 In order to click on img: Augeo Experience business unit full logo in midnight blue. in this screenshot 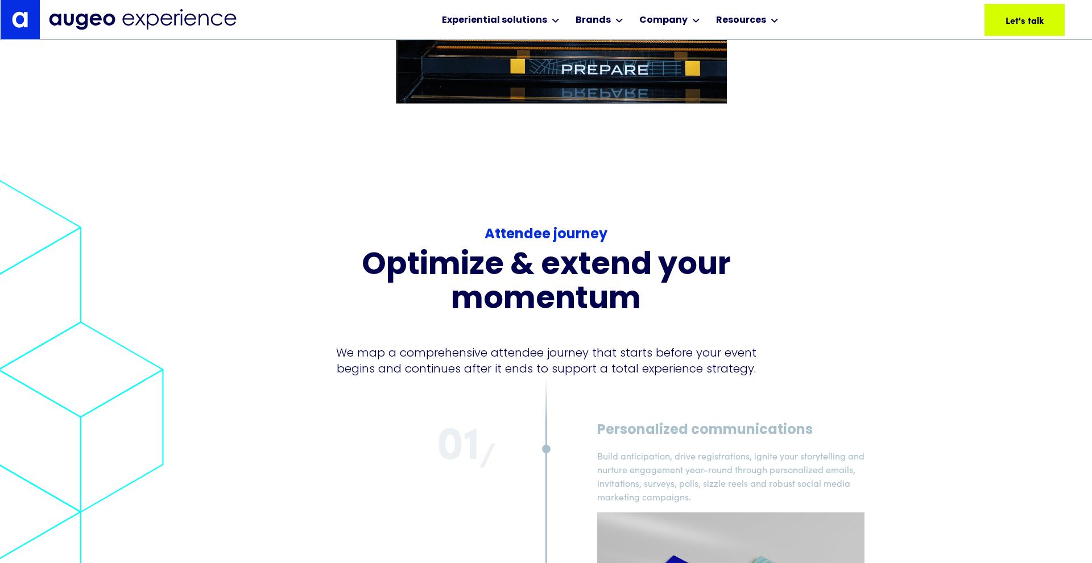, I will do `click(143, 19)`.